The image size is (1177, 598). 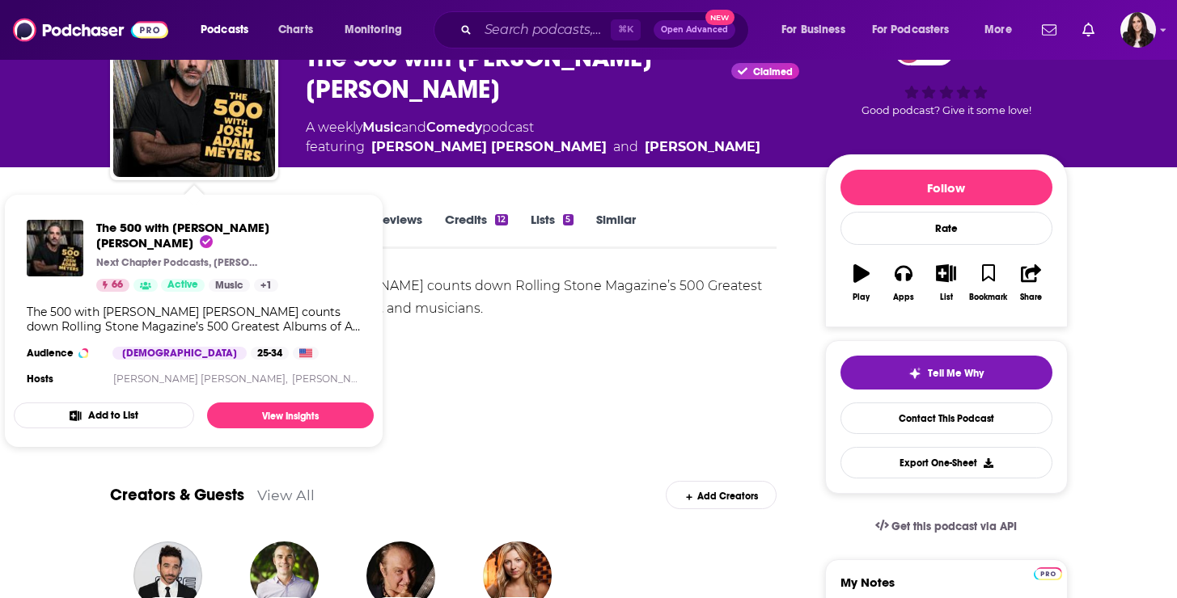 What do you see at coordinates (954, 526) in the screenshot?
I see `span: Get this podcast via API` at bounding box center [954, 526].